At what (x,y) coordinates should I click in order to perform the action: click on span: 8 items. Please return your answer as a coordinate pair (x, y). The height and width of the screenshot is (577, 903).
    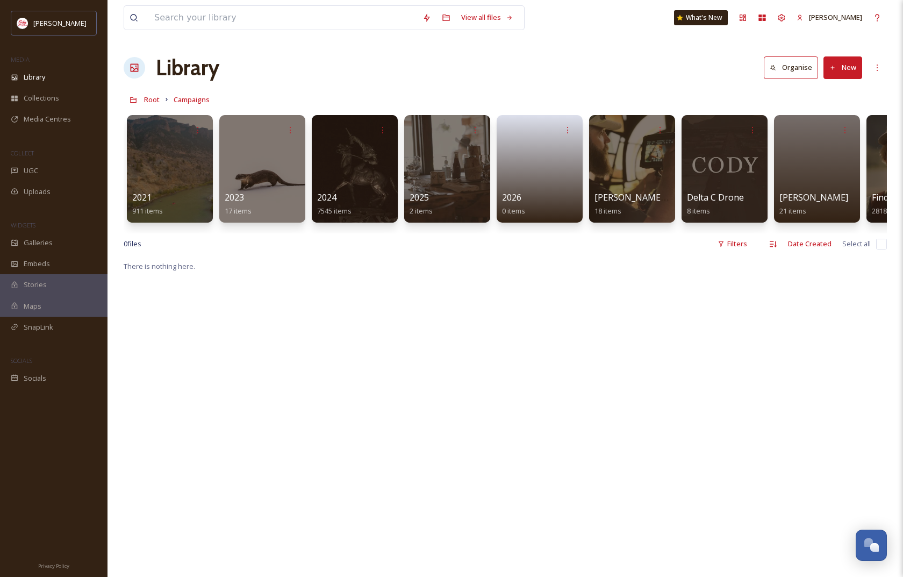
    Looking at the image, I should click on (698, 211).